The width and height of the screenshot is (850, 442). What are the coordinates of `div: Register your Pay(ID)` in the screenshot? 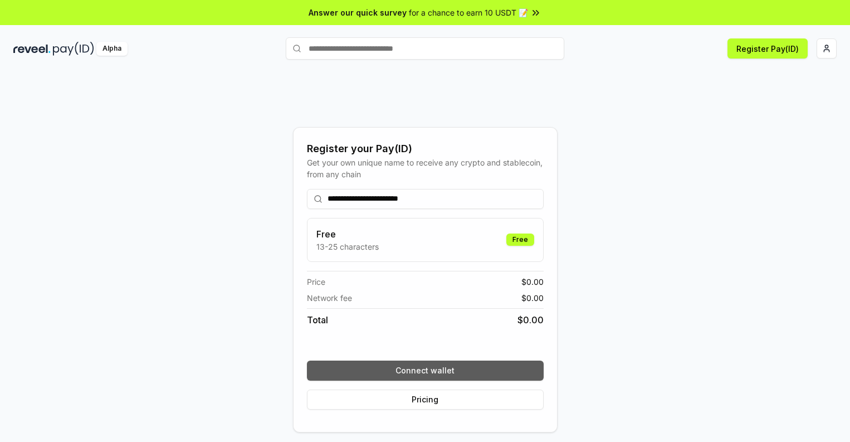 It's located at (425, 149).